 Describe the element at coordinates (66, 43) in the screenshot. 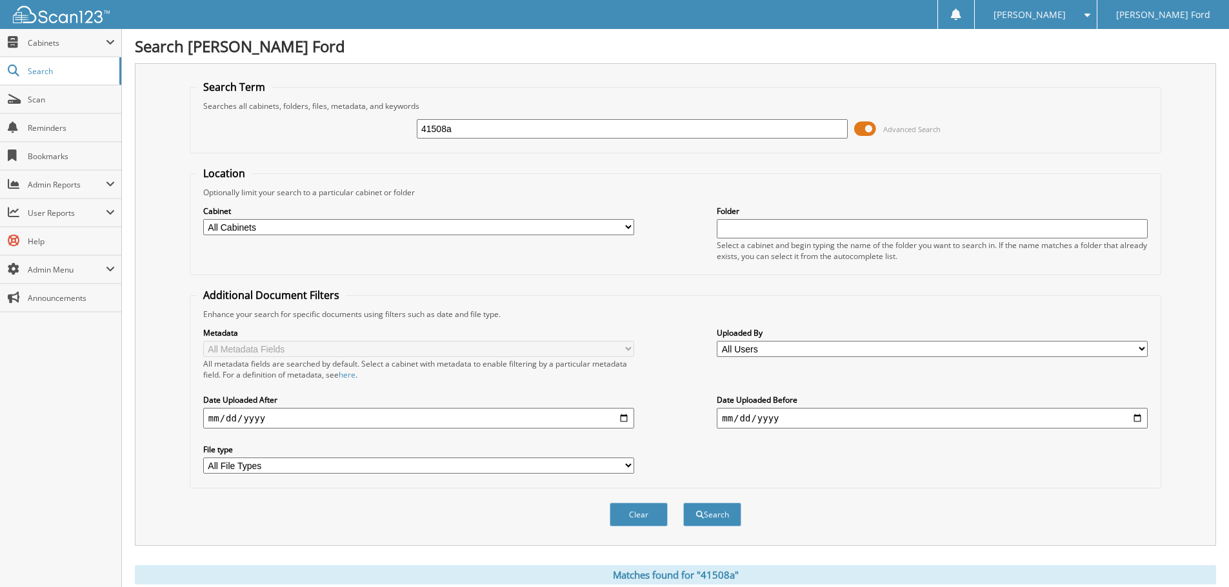

I see `span: Cabinets` at that location.